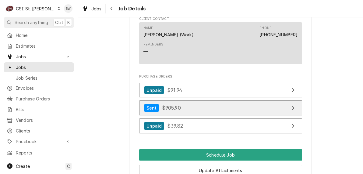  What do you see at coordinates (39, 109) in the screenshot?
I see `a: Bills` at bounding box center [39, 109].